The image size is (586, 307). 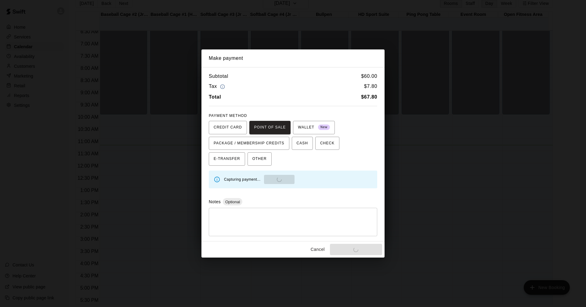 What do you see at coordinates (259, 159) in the screenshot?
I see `span: OTHER` at bounding box center [259, 159].